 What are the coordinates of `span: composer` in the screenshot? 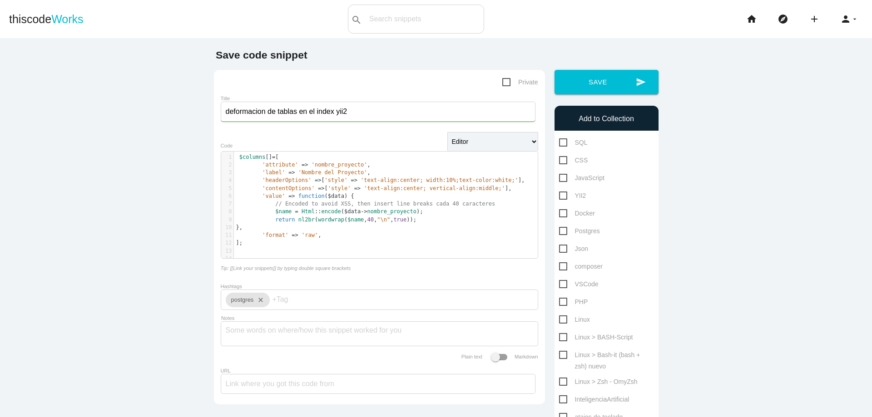 It's located at (581, 267).